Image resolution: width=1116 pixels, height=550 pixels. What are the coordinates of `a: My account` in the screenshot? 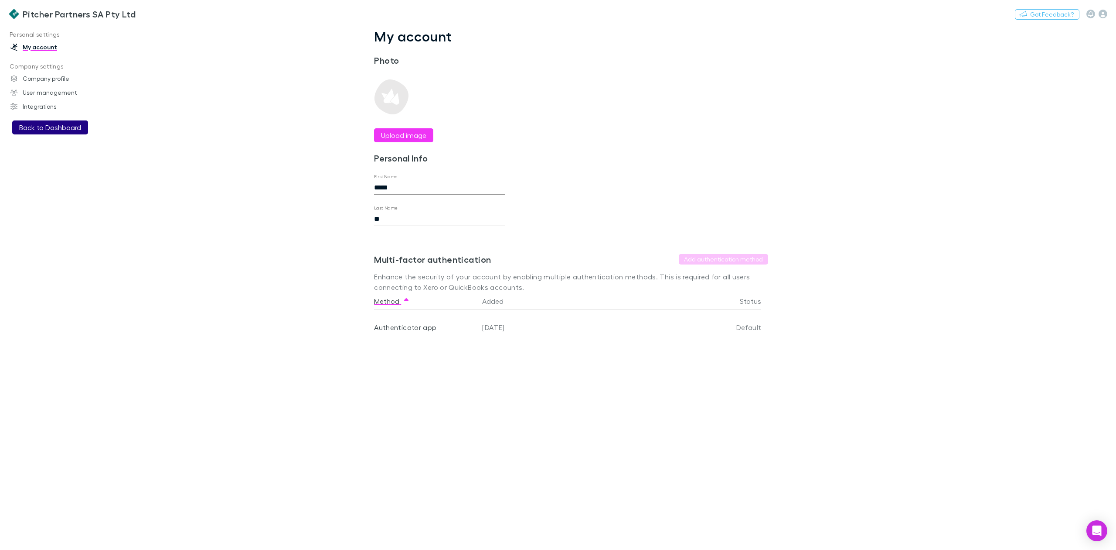 It's located at (63, 47).